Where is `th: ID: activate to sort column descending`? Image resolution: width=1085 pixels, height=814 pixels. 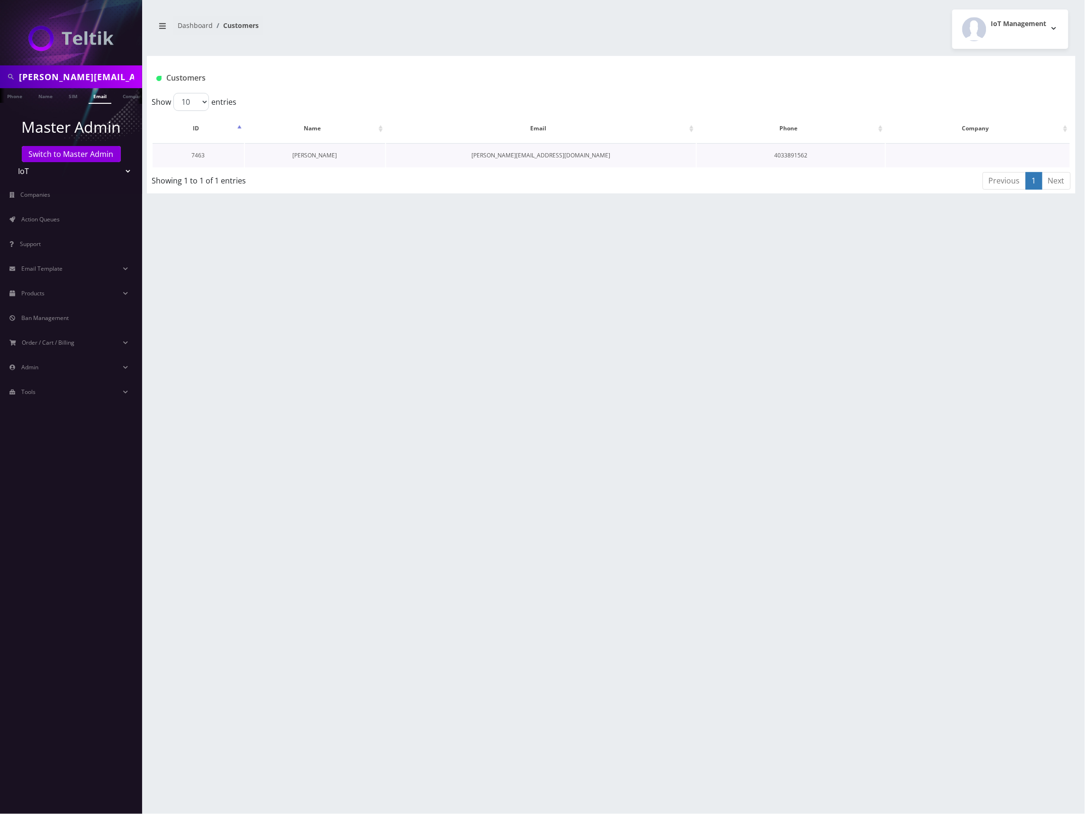 th: ID: activate to sort column descending is located at coordinates (198, 128).